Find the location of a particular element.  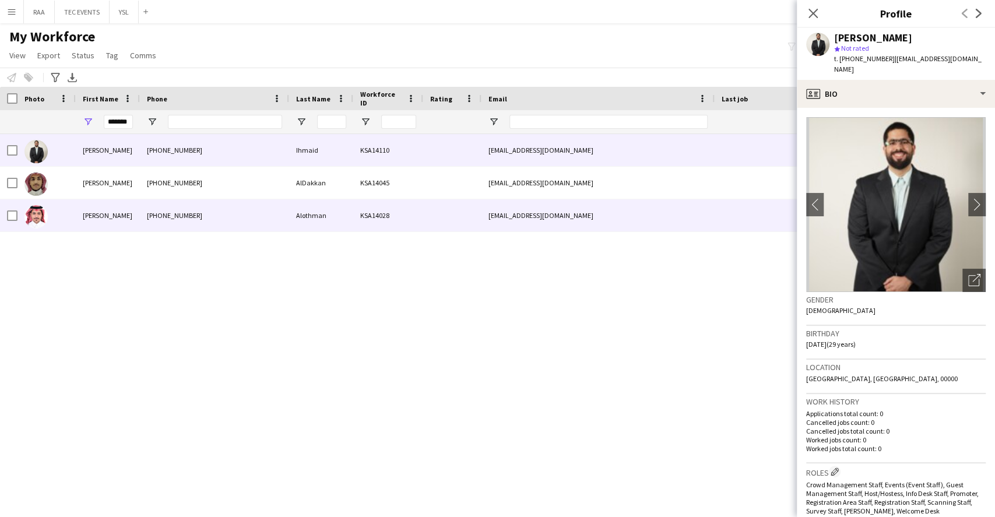

app-action-btn: Export XLSX is located at coordinates (72, 78).